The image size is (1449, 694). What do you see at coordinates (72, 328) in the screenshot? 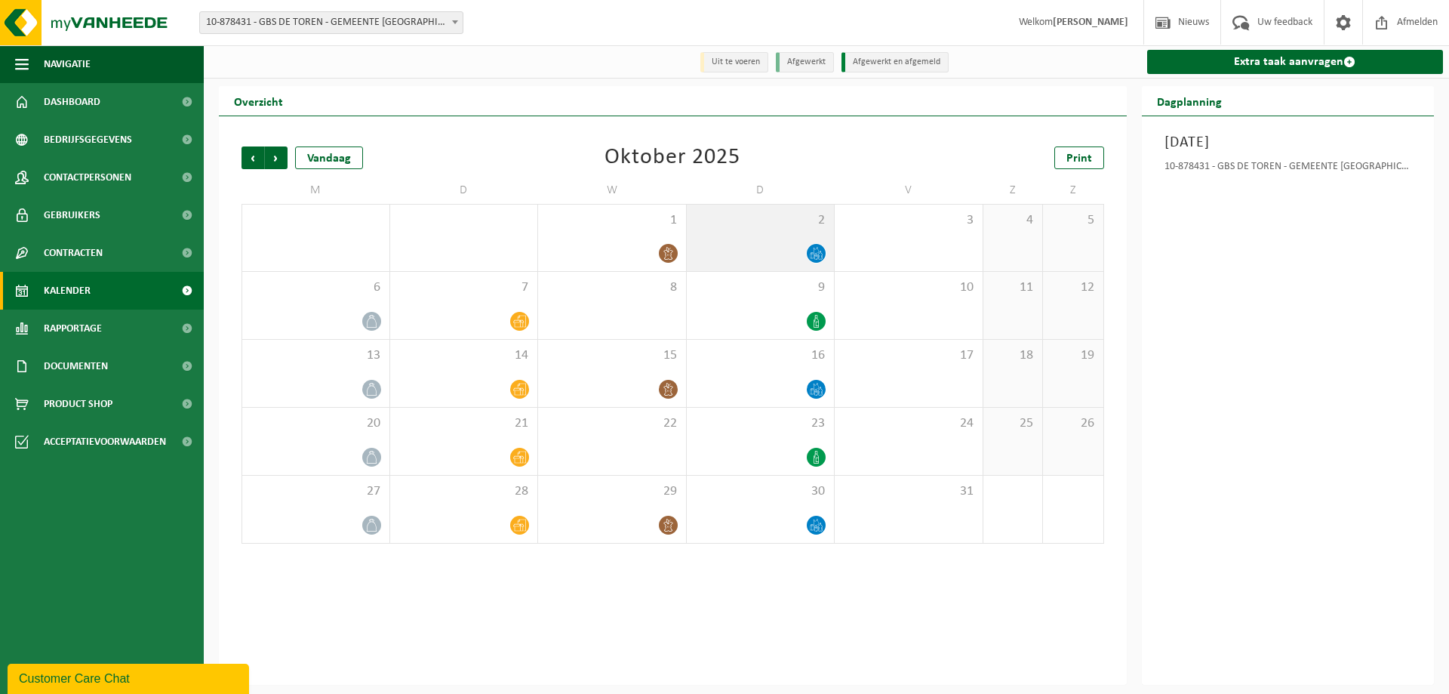
I see `span: Rapportage` at bounding box center [72, 328].